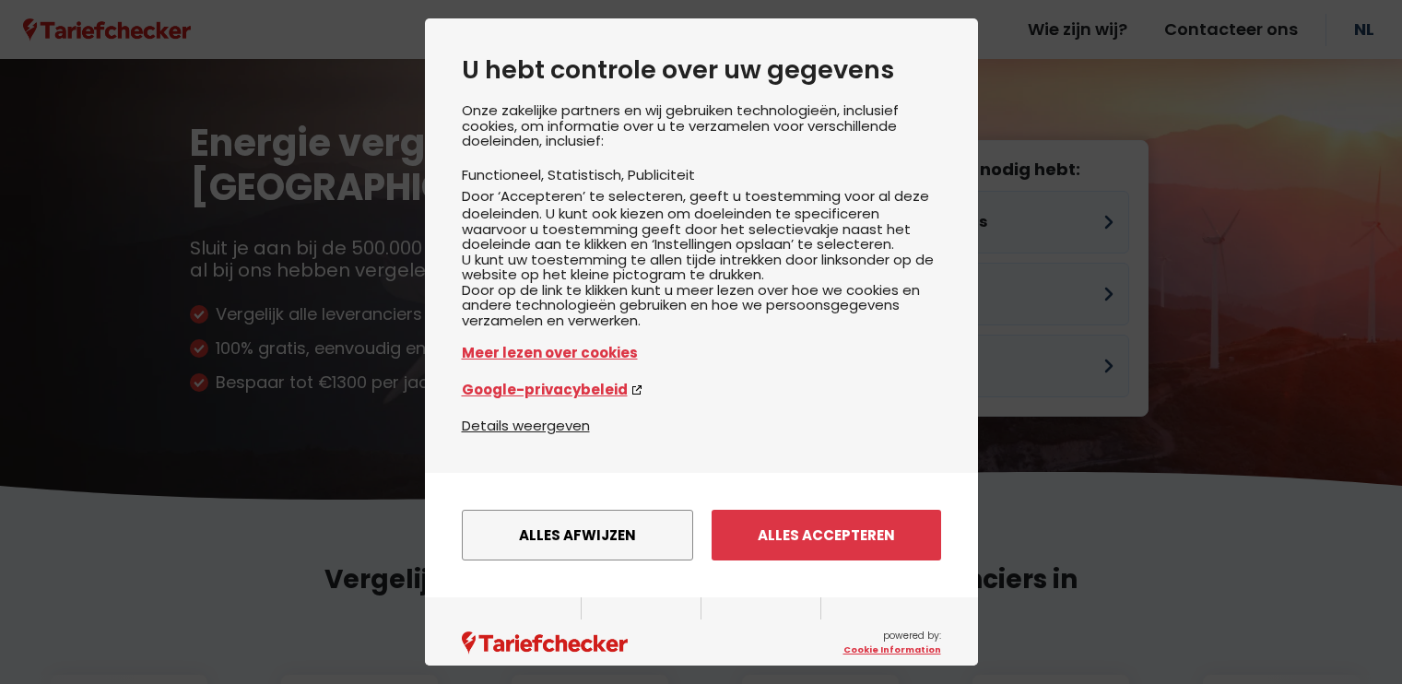 The image size is (1402, 684). I want to click on div: Onze zakelijke partners en wij gebruiken technologieën, inclusief cookies, om informatie over u t..., so click(702, 259).